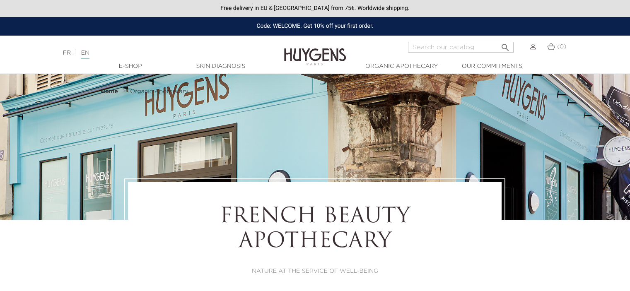  What do you see at coordinates (159, 92) in the screenshot?
I see `span: Organic Apothecary` at bounding box center [159, 92].